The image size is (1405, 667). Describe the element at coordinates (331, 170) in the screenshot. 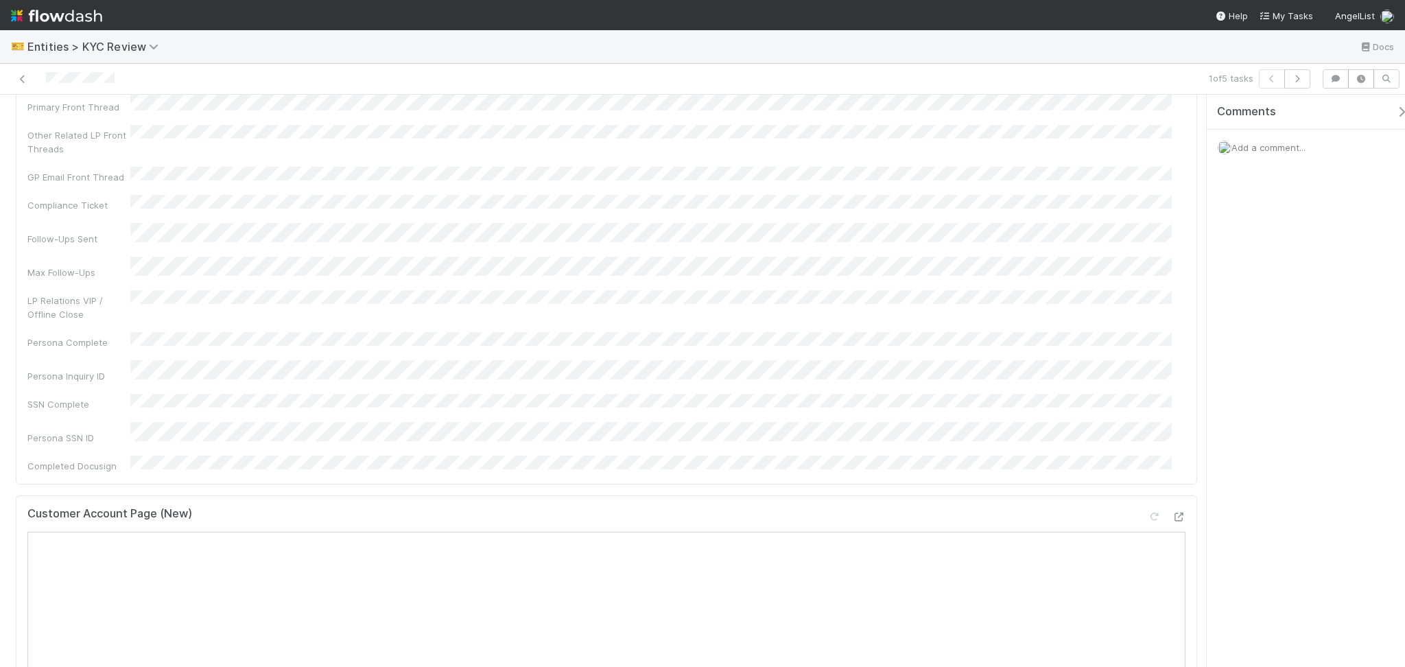

I see `a: secure link here?` at that location.